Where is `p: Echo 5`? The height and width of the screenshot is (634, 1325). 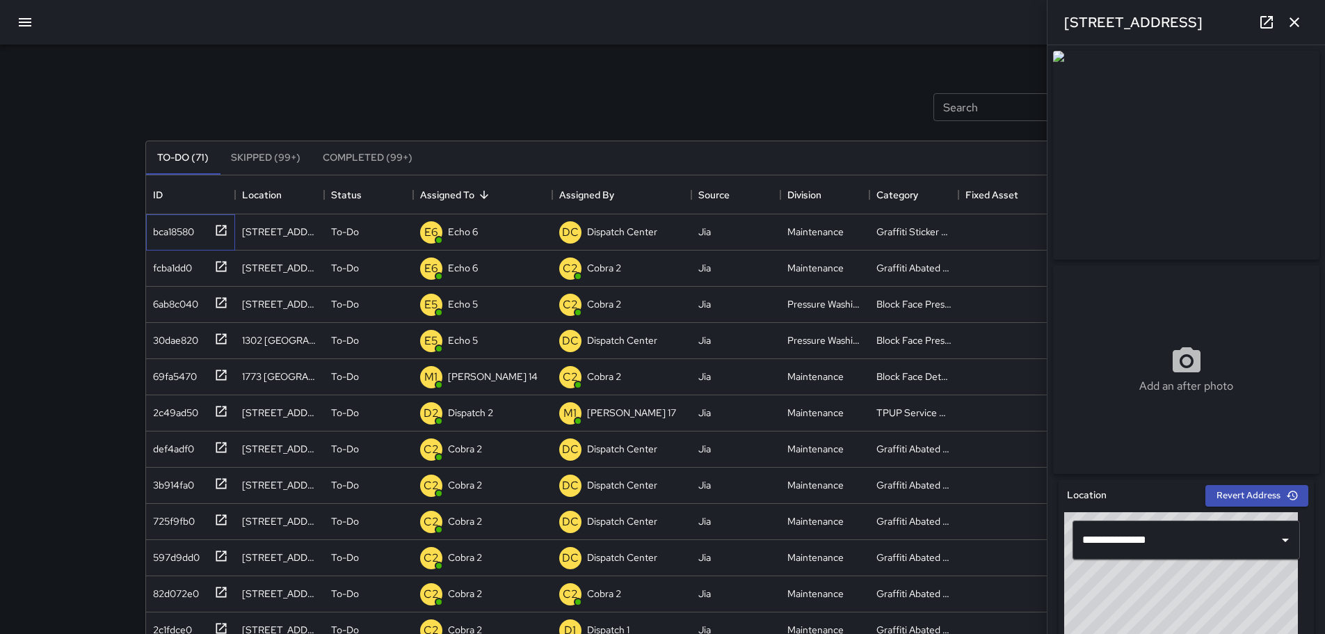
p: Echo 5 is located at coordinates (463, 340).